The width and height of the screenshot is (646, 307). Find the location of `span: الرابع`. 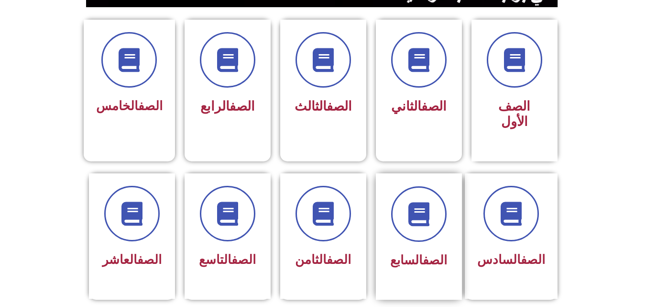

span: الرابع is located at coordinates (228, 106).